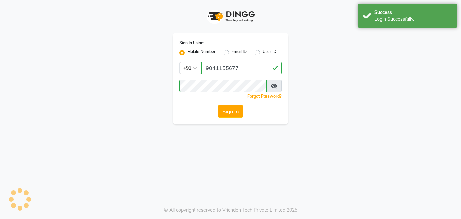 The width and height of the screenshot is (461, 219). What do you see at coordinates (270, 53) in the screenshot?
I see `label: User ID` at bounding box center [270, 53].